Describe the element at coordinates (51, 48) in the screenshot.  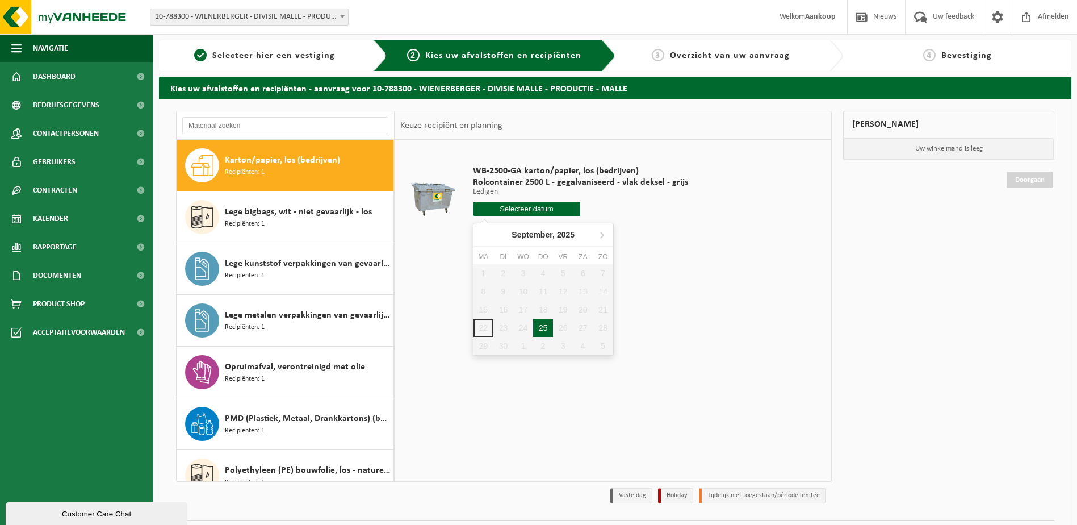
I see `span: Navigatie` at that location.